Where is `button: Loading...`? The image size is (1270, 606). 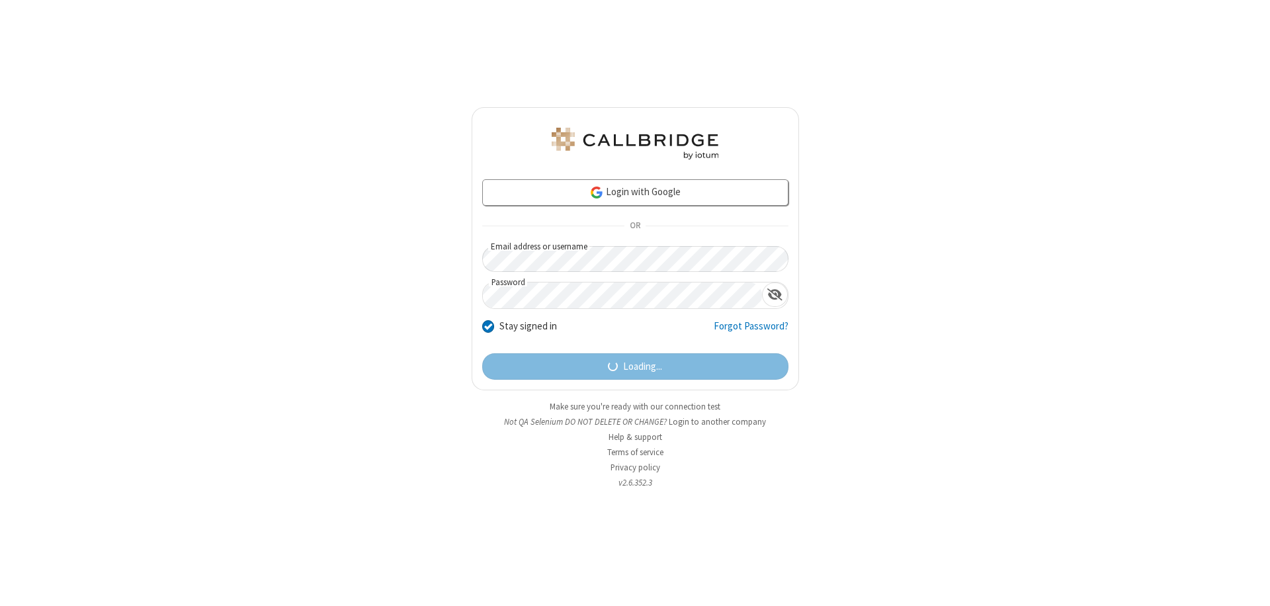 button: Loading... is located at coordinates (635, 366).